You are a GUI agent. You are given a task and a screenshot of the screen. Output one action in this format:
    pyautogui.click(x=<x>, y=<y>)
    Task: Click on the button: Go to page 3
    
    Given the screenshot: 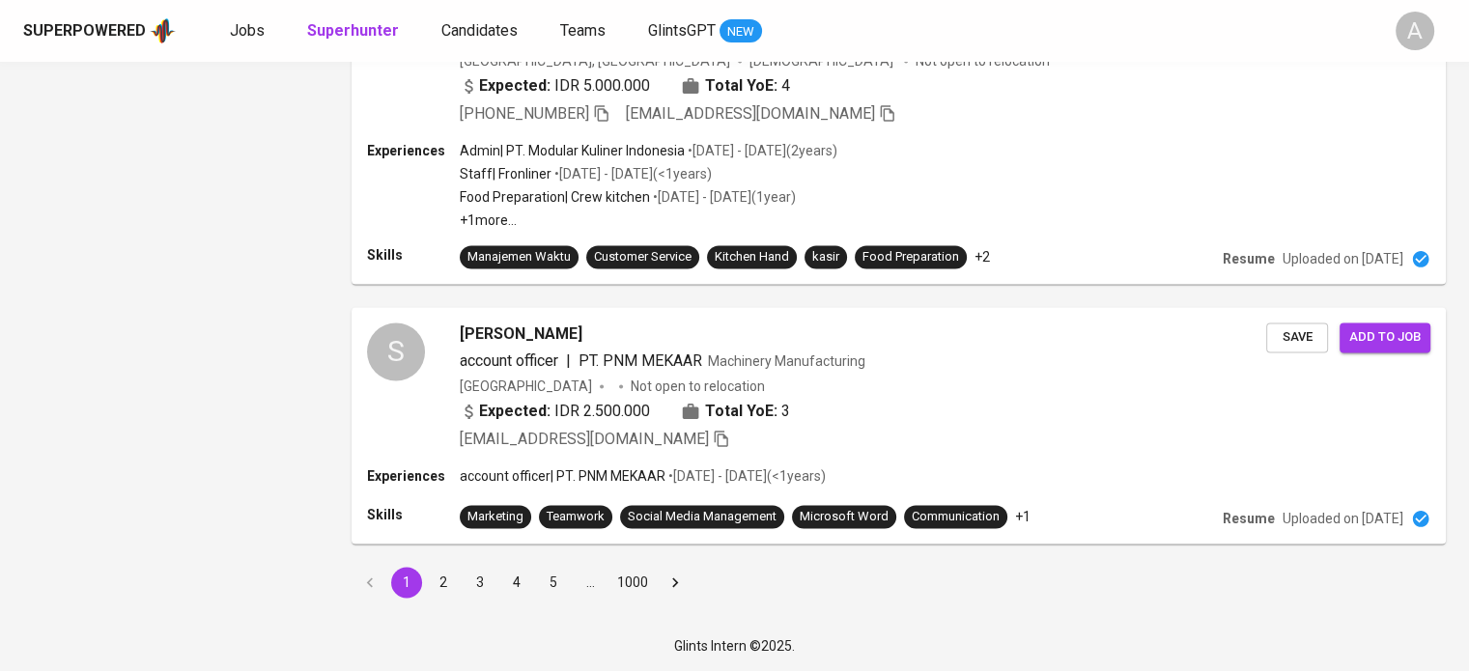 What is the action you would take?
    pyautogui.click(x=480, y=582)
    